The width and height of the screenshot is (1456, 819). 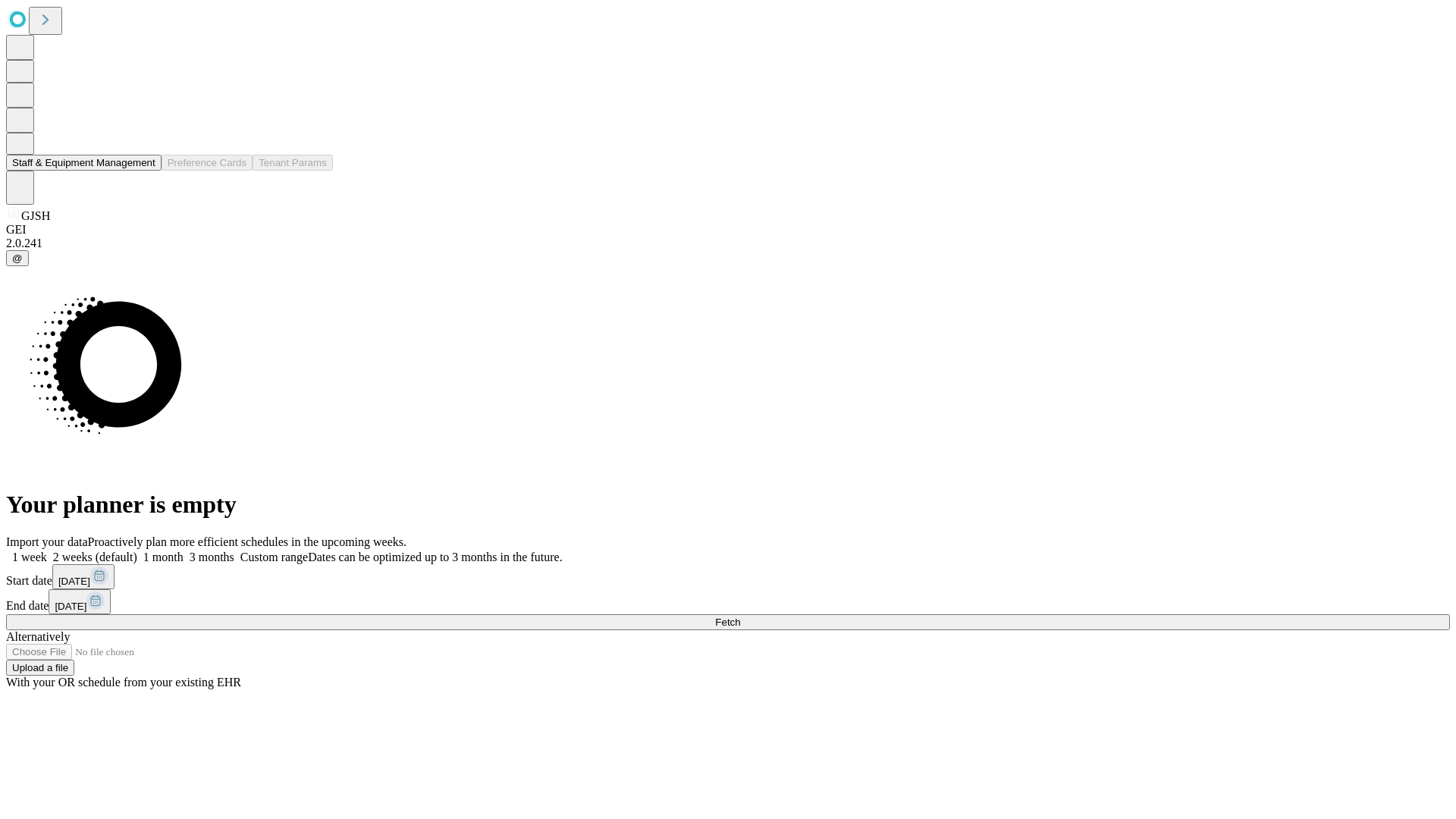 What do you see at coordinates (273, 556) in the screenshot?
I see `span: Custom range` at bounding box center [273, 556].